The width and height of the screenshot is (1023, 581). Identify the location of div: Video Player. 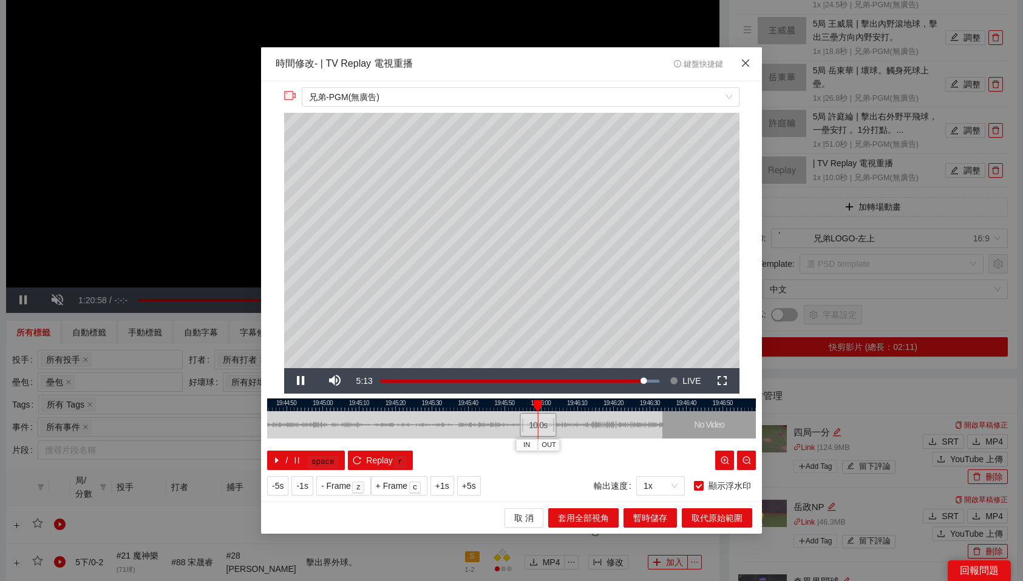
(512, 241).